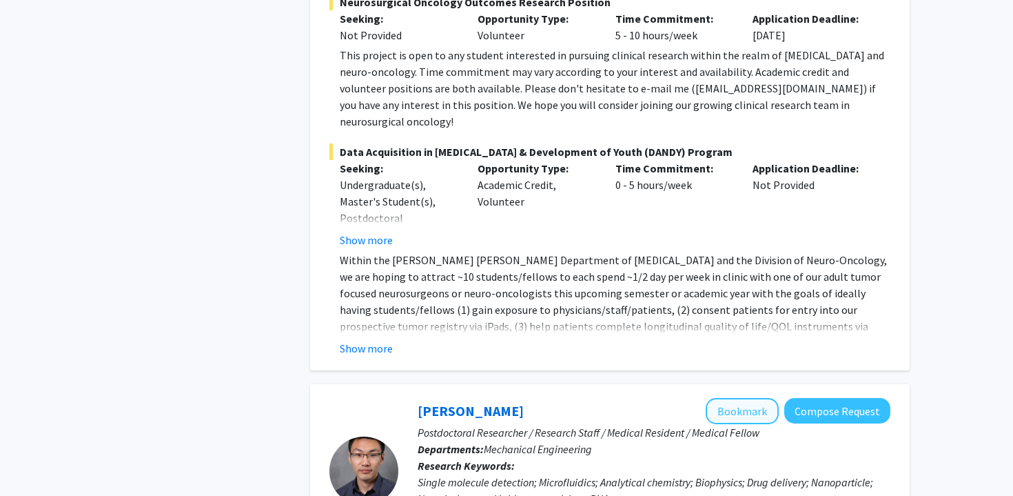  I want to click on span: Mechanical Engineering, so click(538, 449).